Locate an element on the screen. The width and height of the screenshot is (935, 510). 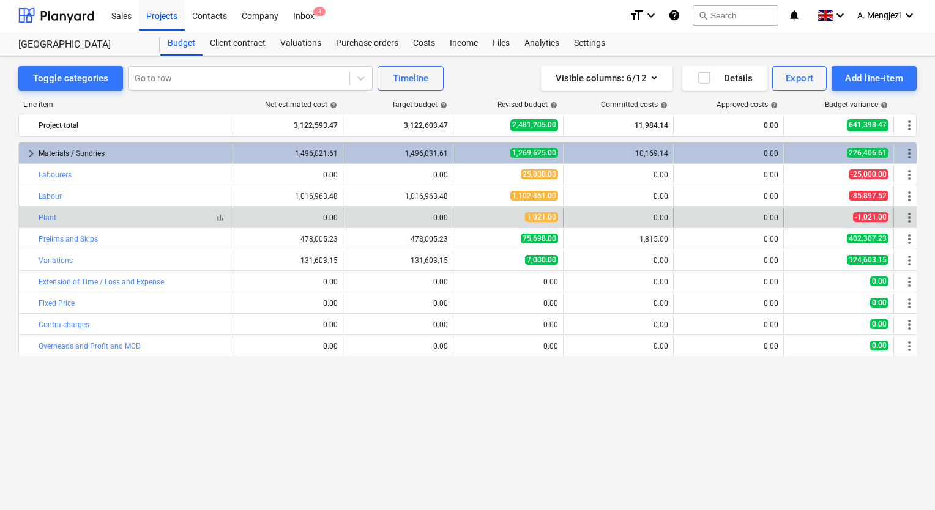
div: 131,603.15 is located at coordinates (398, 261).